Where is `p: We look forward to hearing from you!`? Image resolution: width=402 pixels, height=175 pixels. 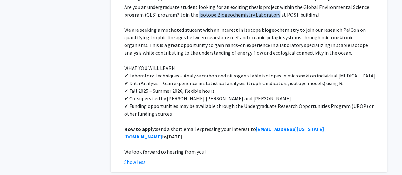
p: We look forward to hearing from you! is located at coordinates (251, 152).